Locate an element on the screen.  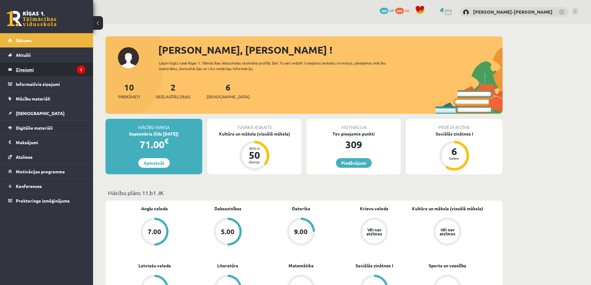
i: 2 is located at coordinates (81, 69).